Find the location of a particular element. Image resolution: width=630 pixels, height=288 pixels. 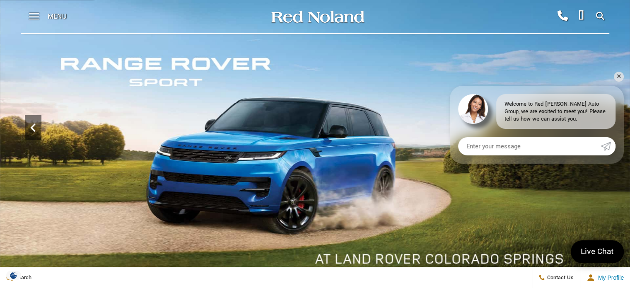

a: Live Chat is located at coordinates (597, 251).